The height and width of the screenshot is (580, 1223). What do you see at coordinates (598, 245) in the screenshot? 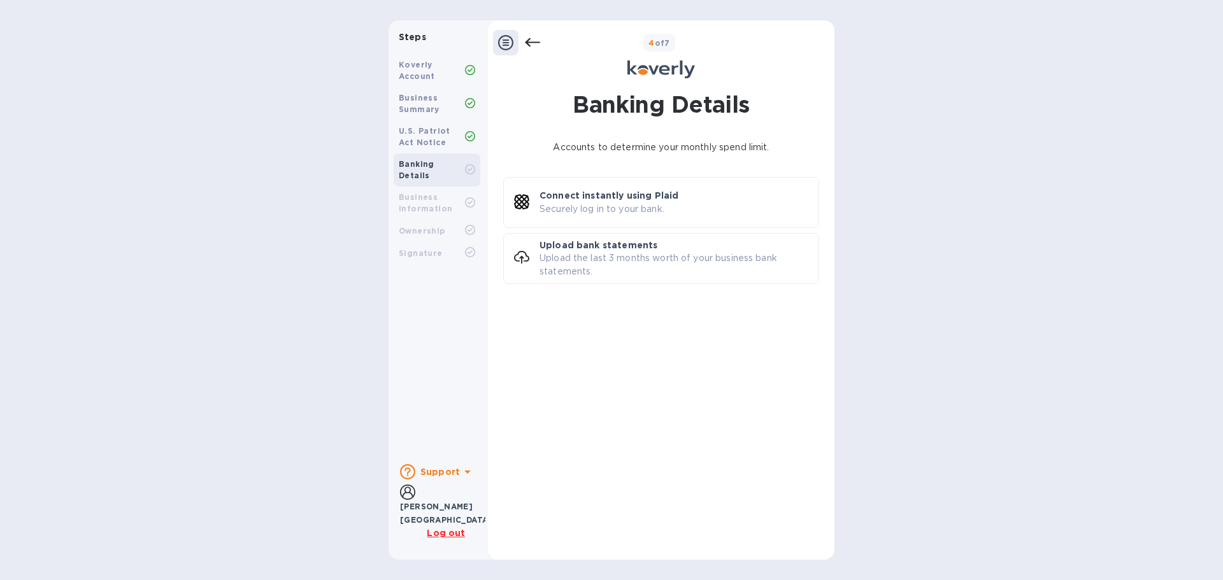
I see `p: Upload bank statements` at bounding box center [598, 245].